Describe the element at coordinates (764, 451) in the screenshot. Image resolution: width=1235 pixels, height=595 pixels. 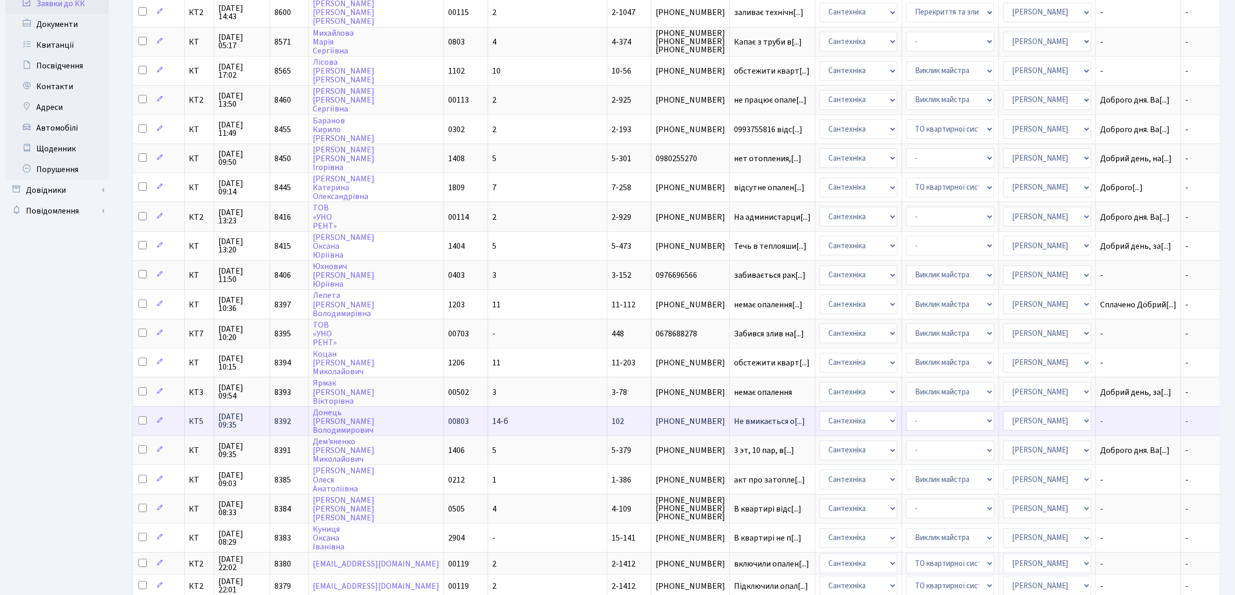
I see `span: 3 эт, 10 пар, в[...]` at that location.